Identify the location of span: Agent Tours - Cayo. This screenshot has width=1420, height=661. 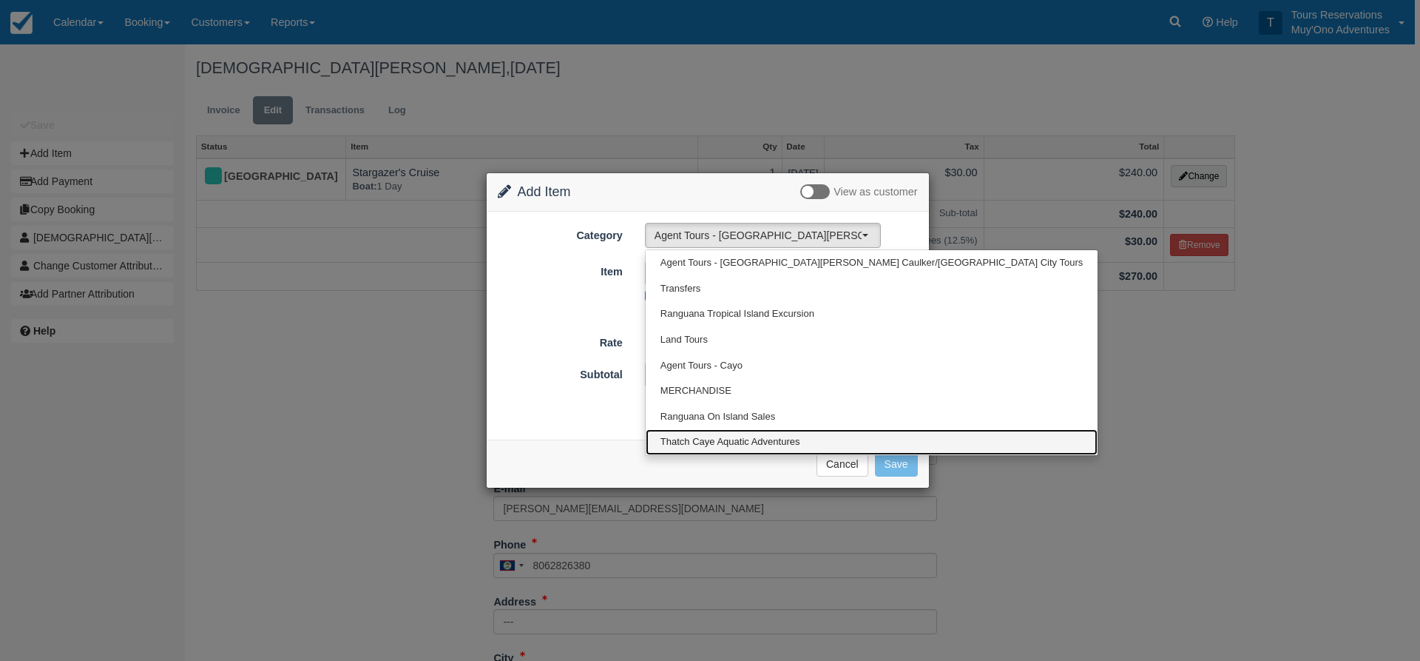
(701, 365).